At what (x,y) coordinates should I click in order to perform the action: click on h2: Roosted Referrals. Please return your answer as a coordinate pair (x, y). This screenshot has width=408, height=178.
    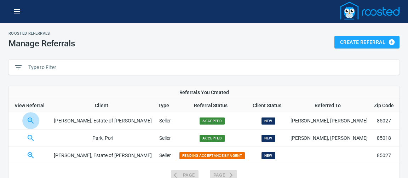
    Looking at the image, I should click on (42, 33).